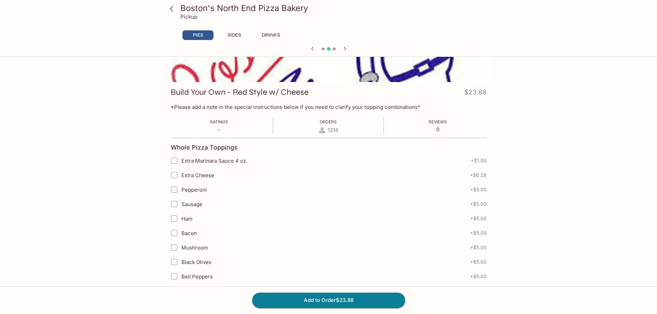 This screenshot has height=314, width=657. Describe the element at coordinates (476, 94) in the screenshot. I see `h4: $23.88` at that location.